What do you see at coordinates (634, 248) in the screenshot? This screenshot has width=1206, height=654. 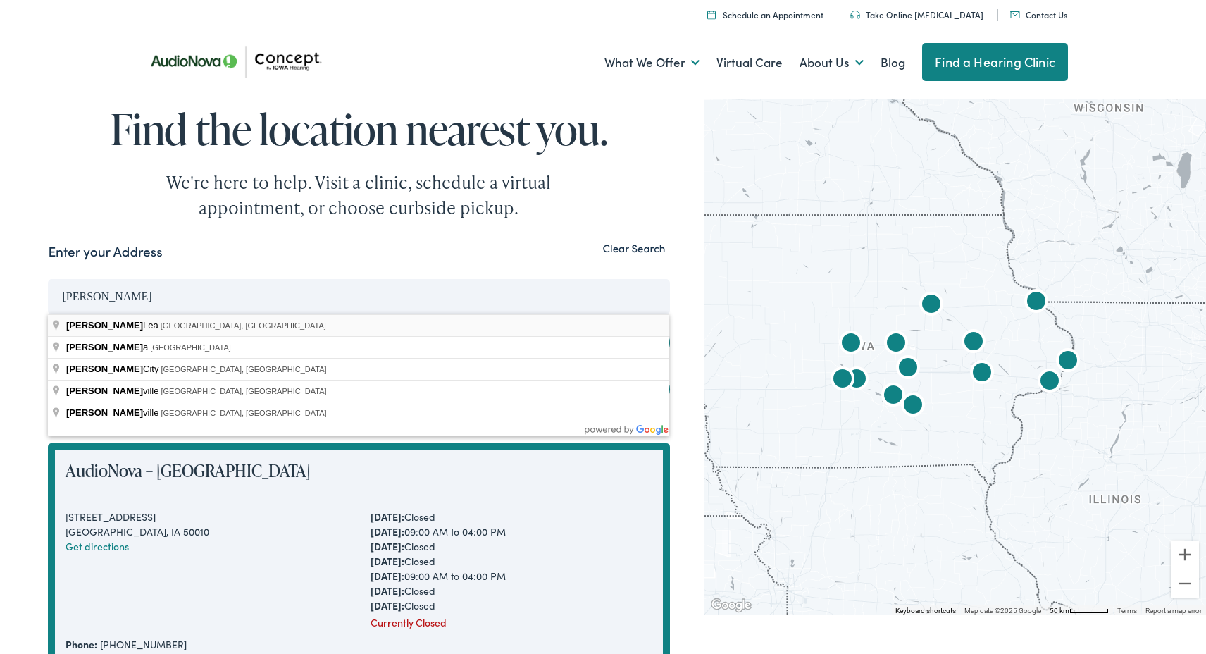 I see `button: Clear Search` at bounding box center [634, 248].